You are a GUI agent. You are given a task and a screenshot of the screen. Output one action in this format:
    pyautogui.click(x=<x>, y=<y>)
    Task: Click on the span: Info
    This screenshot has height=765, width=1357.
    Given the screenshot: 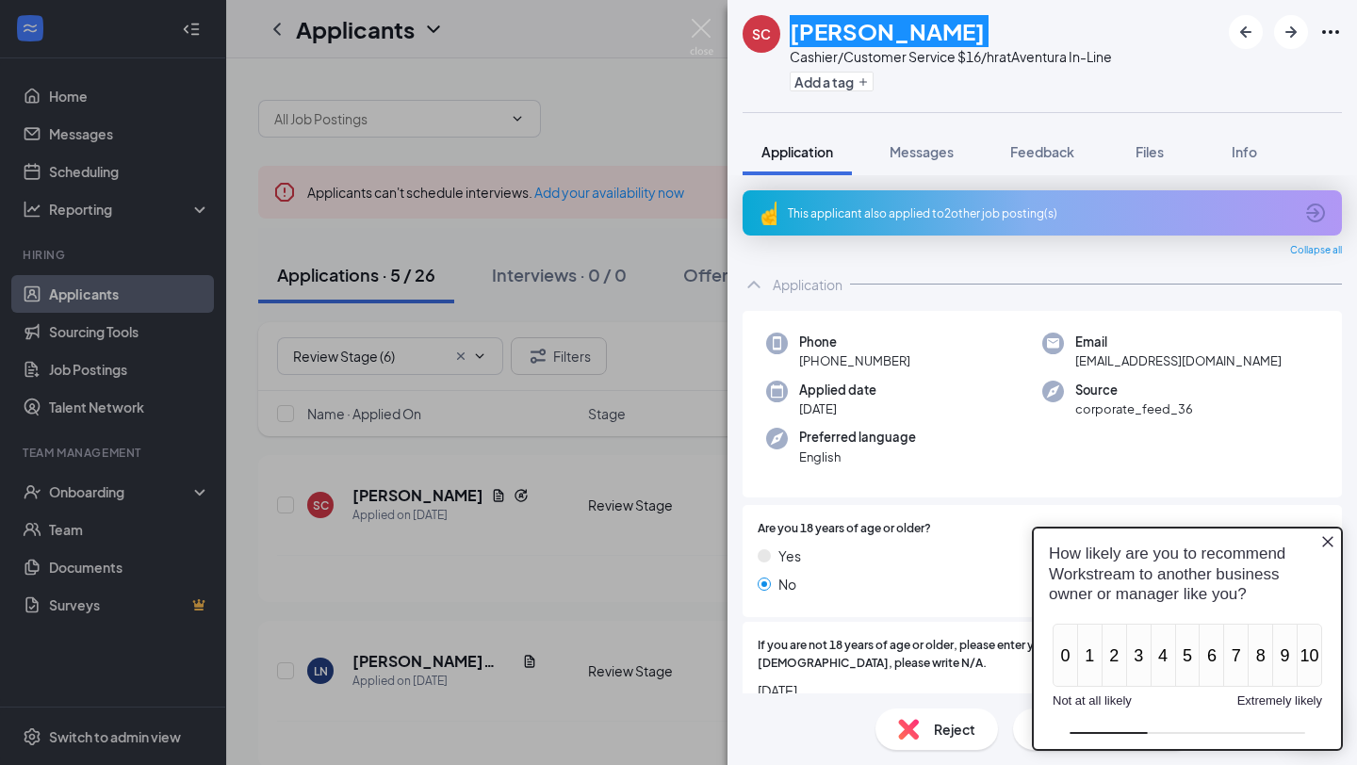 What is the action you would take?
    pyautogui.click(x=1244, y=152)
    